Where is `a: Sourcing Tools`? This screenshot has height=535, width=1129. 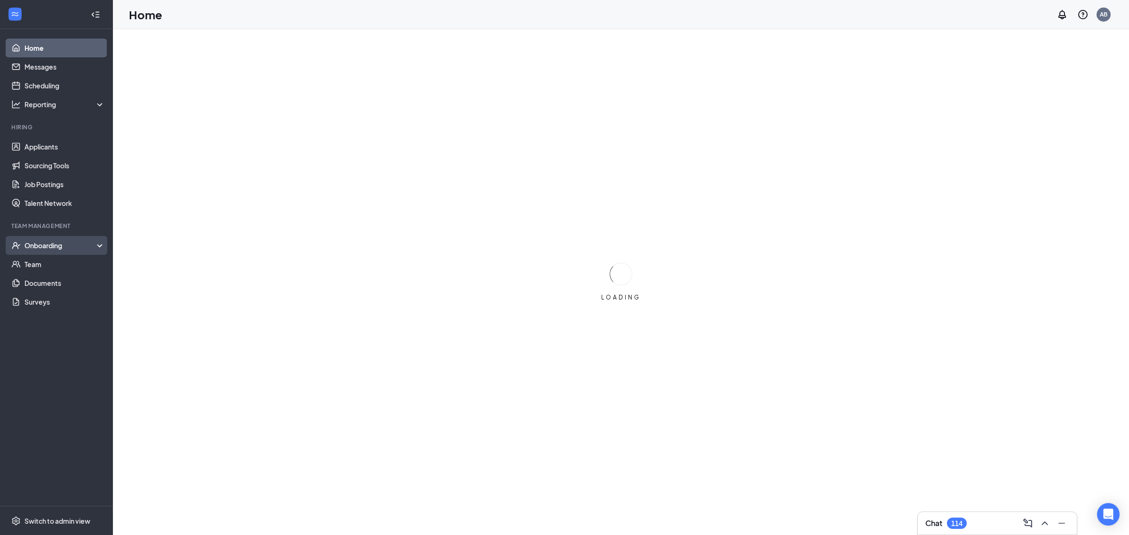
a: Sourcing Tools is located at coordinates (64, 166).